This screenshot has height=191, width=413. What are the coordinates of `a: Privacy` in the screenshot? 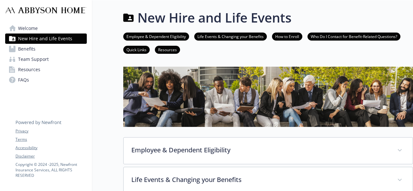 It's located at (51, 131).